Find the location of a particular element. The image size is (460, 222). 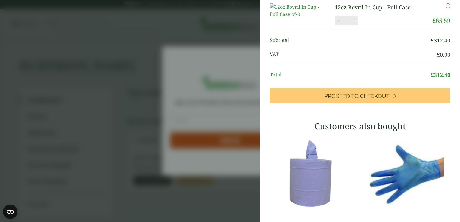

a: Remove this item is located at coordinates (448, 6).